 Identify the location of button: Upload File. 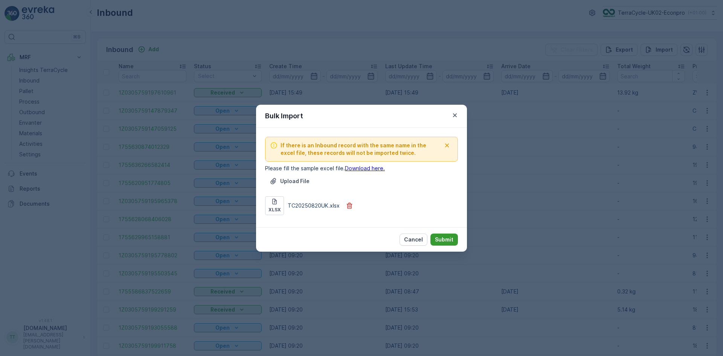
(290, 181).